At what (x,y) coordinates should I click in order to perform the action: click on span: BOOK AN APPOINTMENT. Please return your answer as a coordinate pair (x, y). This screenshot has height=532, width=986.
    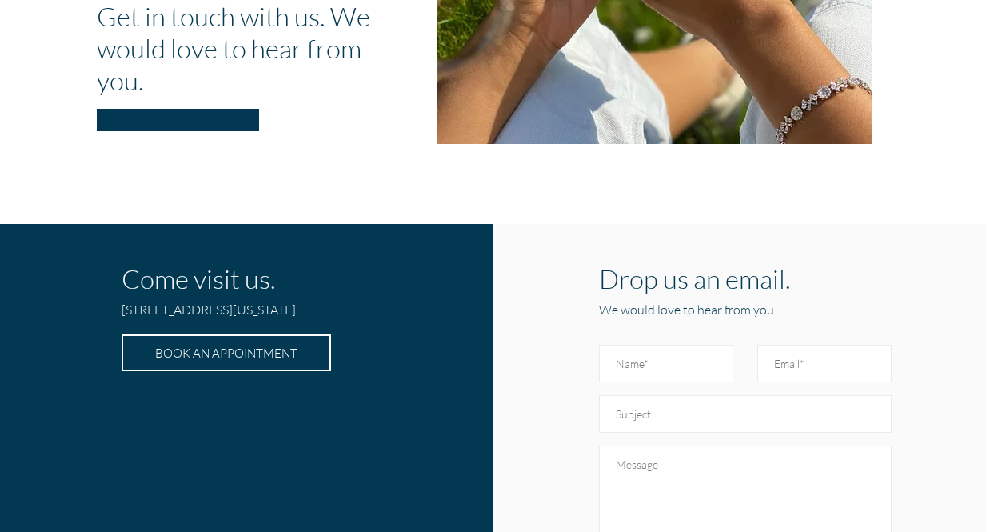
    Looking at the image, I should click on (226, 353).